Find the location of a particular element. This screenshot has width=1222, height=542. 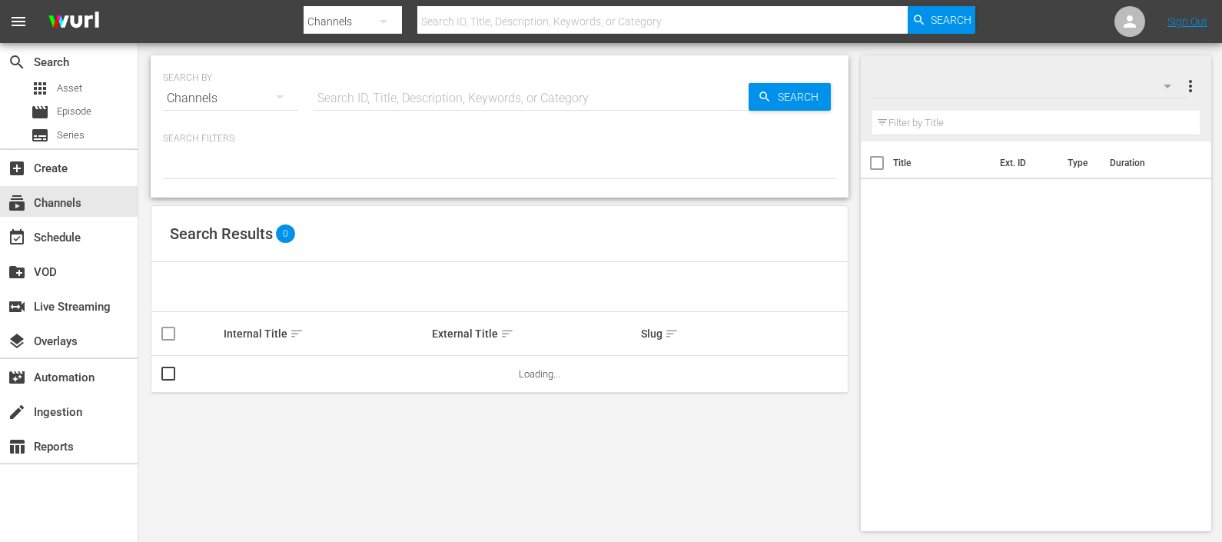

span: Live Streaming is located at coordinates (17, 307).